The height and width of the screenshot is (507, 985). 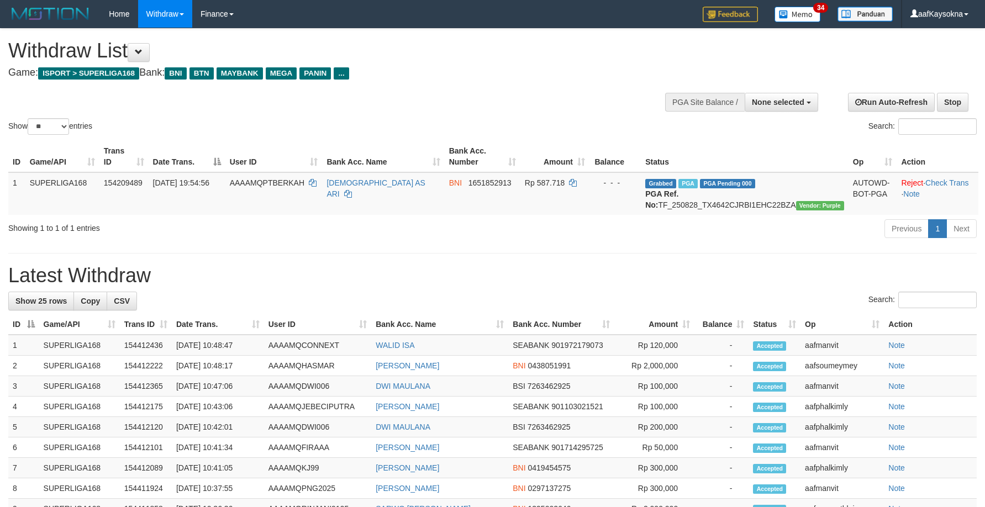 What do you see at coordinates (146, 447) in the screenshot?
I see `td: 154412101` at bounding box center [146, 447].